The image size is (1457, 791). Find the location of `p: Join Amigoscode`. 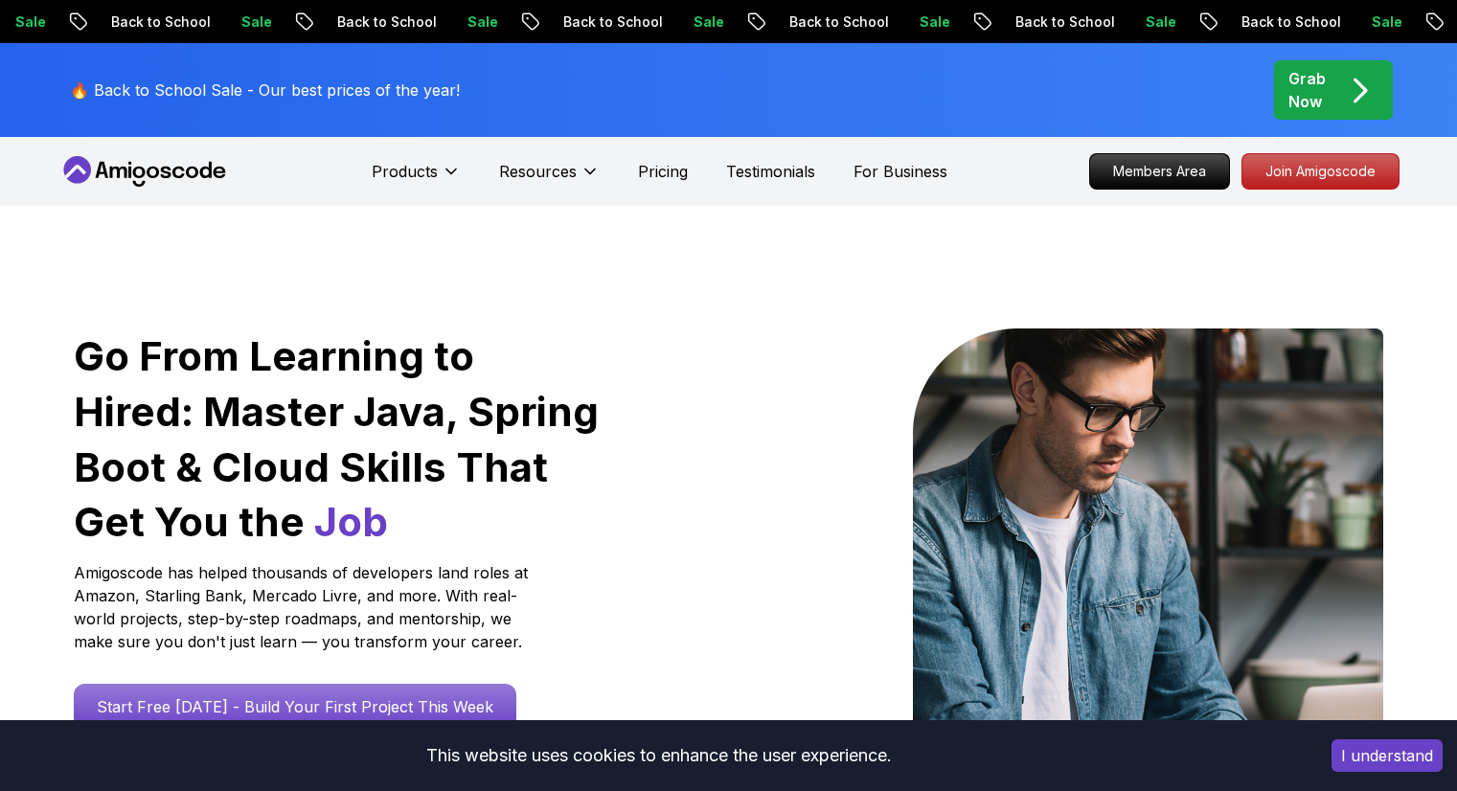

p: Join Amigoscode is located at coordinates (1320, 172).